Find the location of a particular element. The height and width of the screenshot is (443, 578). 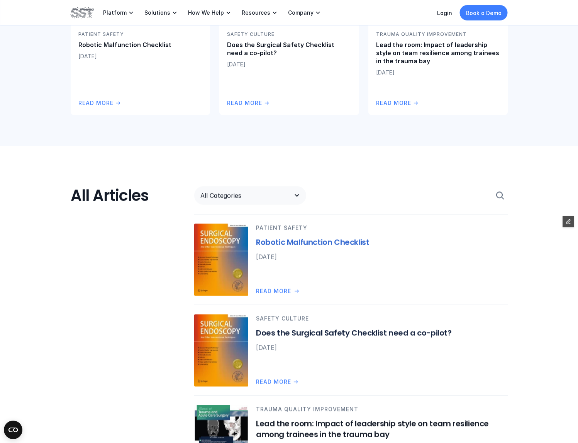

h6: Robotic Malfunction Checklist is located at coordinates (382, 242).